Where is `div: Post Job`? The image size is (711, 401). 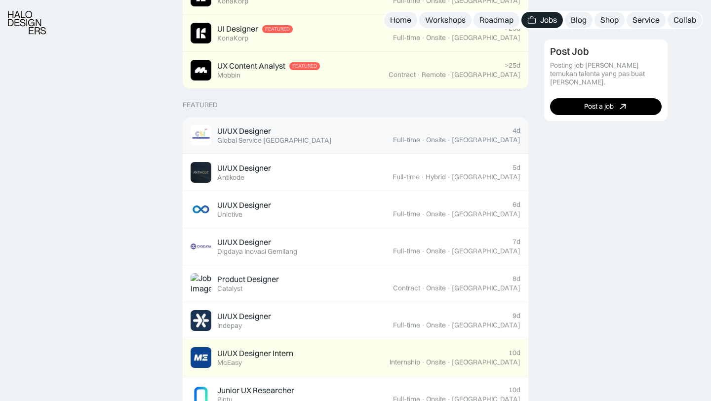
div: Post Job is located at coordinates (569, 51).